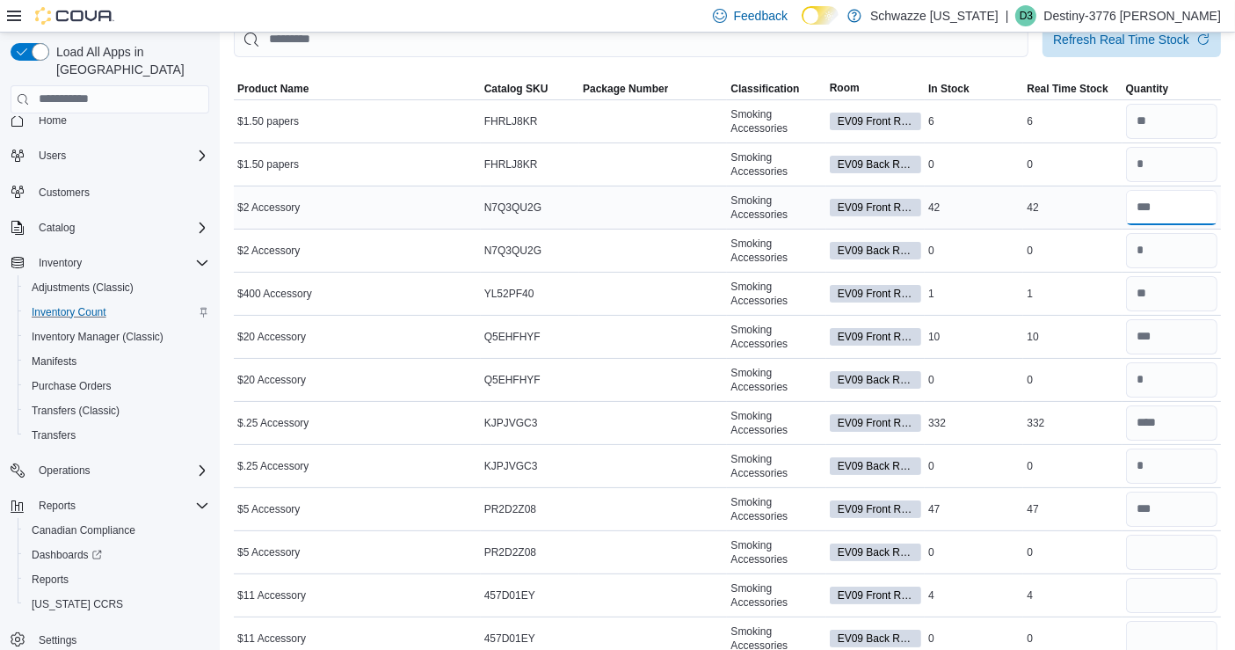 The width and height of the screenshot is (1235, 650). Describe the element at coordinates (71, 386) in the screenshot. I see `span: Purchase Orders` at that location.